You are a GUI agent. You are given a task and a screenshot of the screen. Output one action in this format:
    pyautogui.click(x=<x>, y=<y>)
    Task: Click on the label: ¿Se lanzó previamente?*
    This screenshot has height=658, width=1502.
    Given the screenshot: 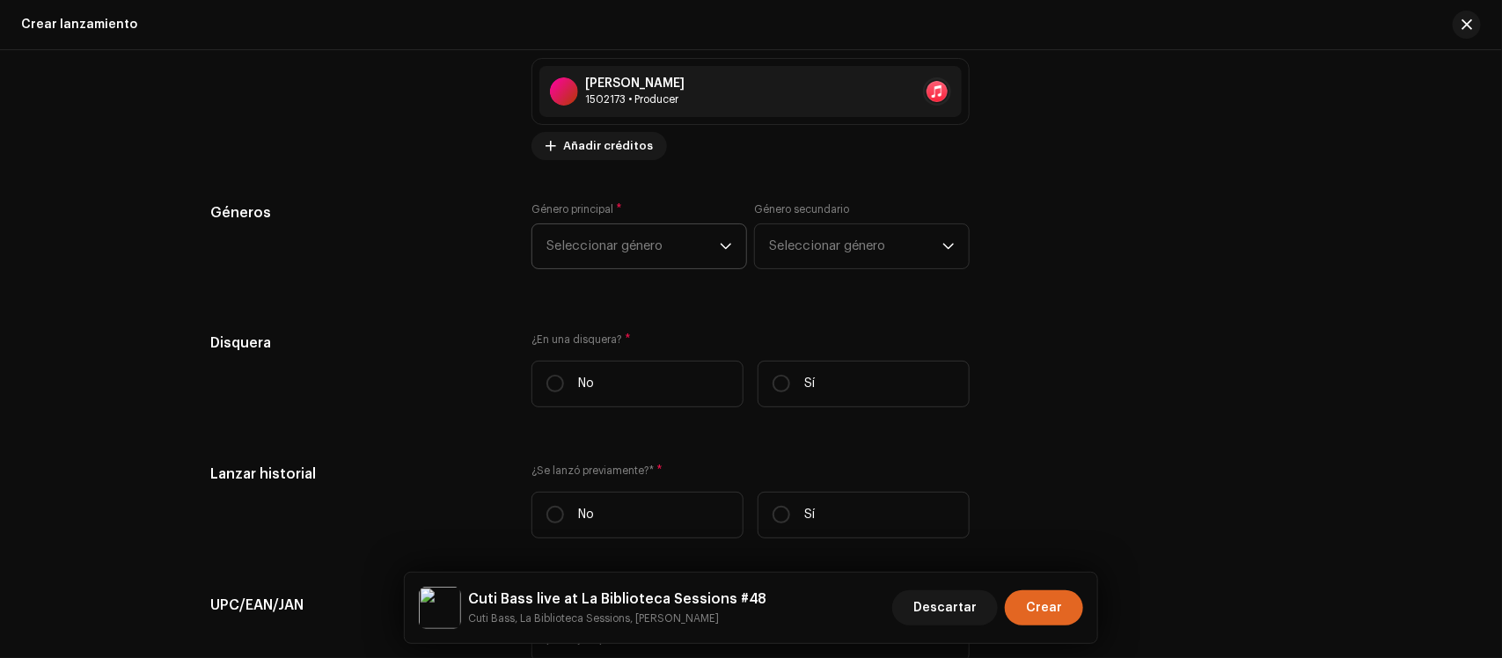 What is the action you would take?
    pyautogui.click(x=751, y=471)
    